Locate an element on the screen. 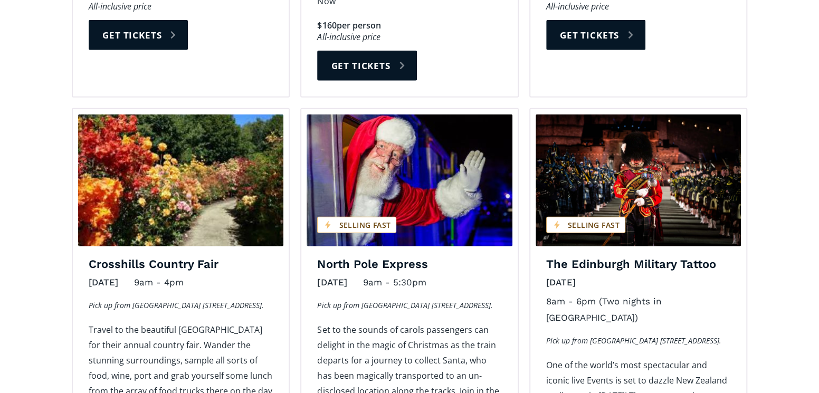 The width and height of the screenshot is (819, 393). div: $160 is located at coordinates (327, 25).